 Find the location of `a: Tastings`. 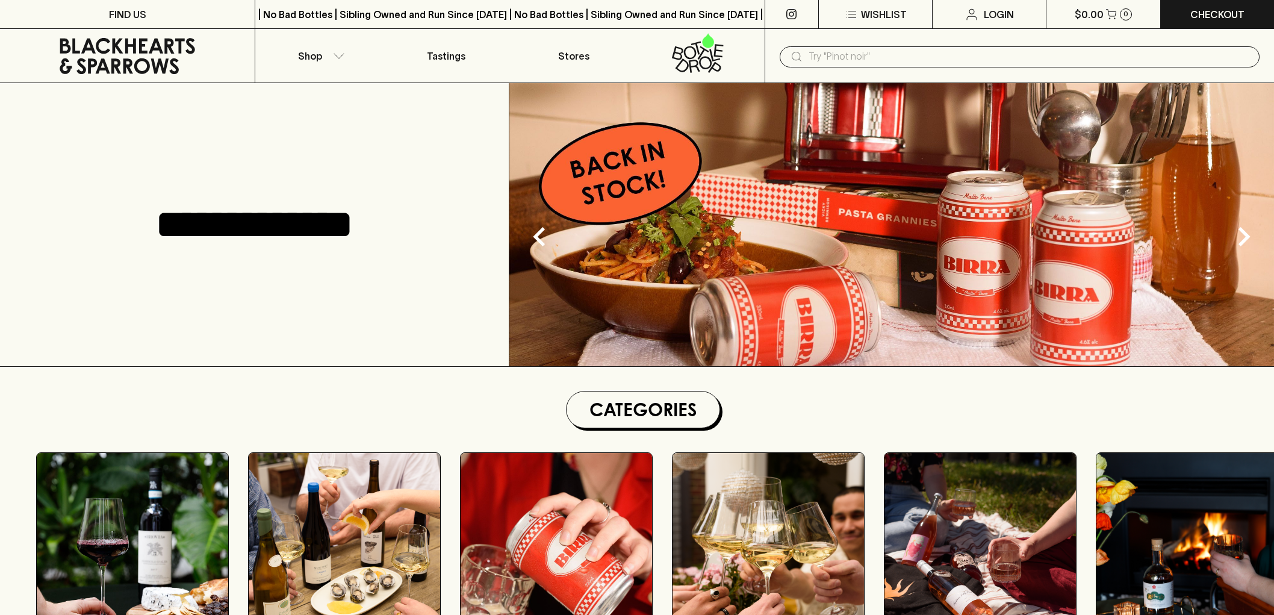

a: Tastings is located at coordinates (446, 55).